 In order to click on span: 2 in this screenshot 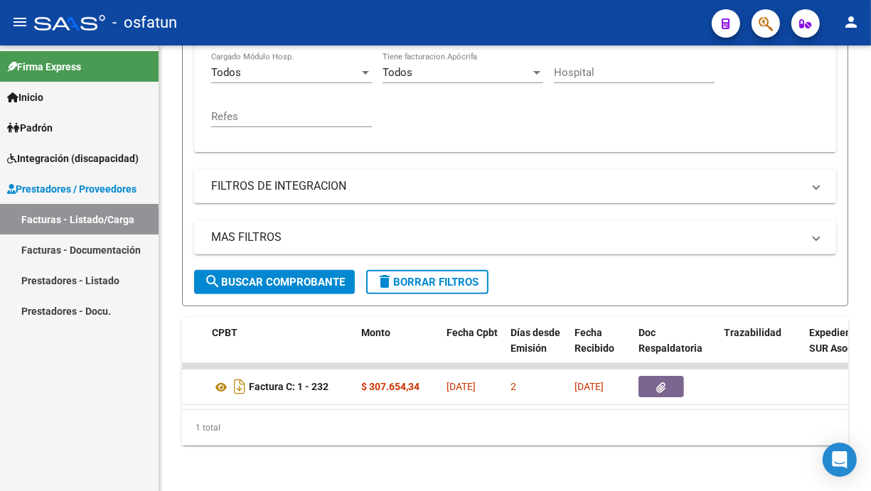, I will do `click(513, 387)`.